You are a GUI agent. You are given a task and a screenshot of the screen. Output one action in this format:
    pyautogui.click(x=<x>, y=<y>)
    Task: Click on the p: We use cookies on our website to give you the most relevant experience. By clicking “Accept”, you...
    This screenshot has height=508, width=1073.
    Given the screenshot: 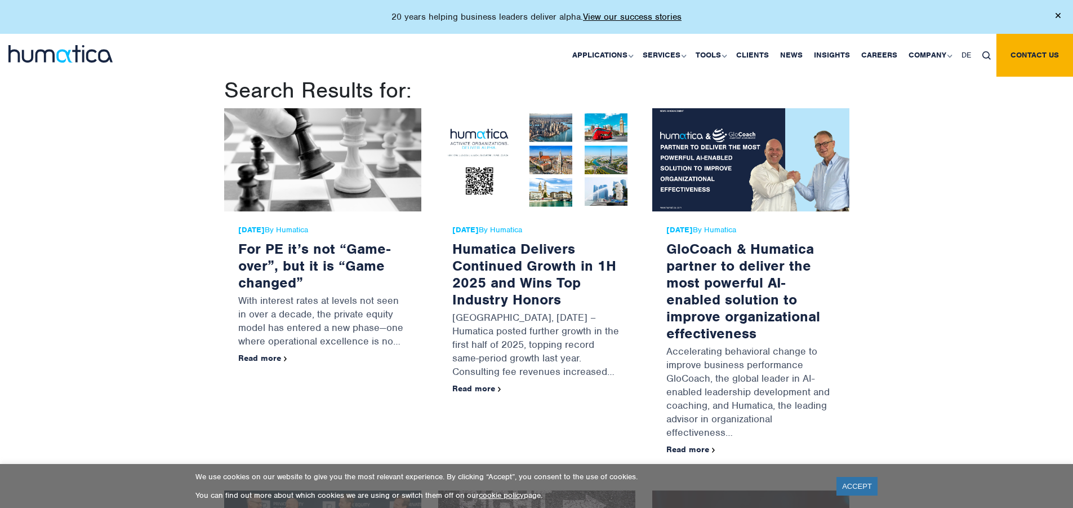 What is the action you would take?
    pyautogui.click(x=509, y=476)
    